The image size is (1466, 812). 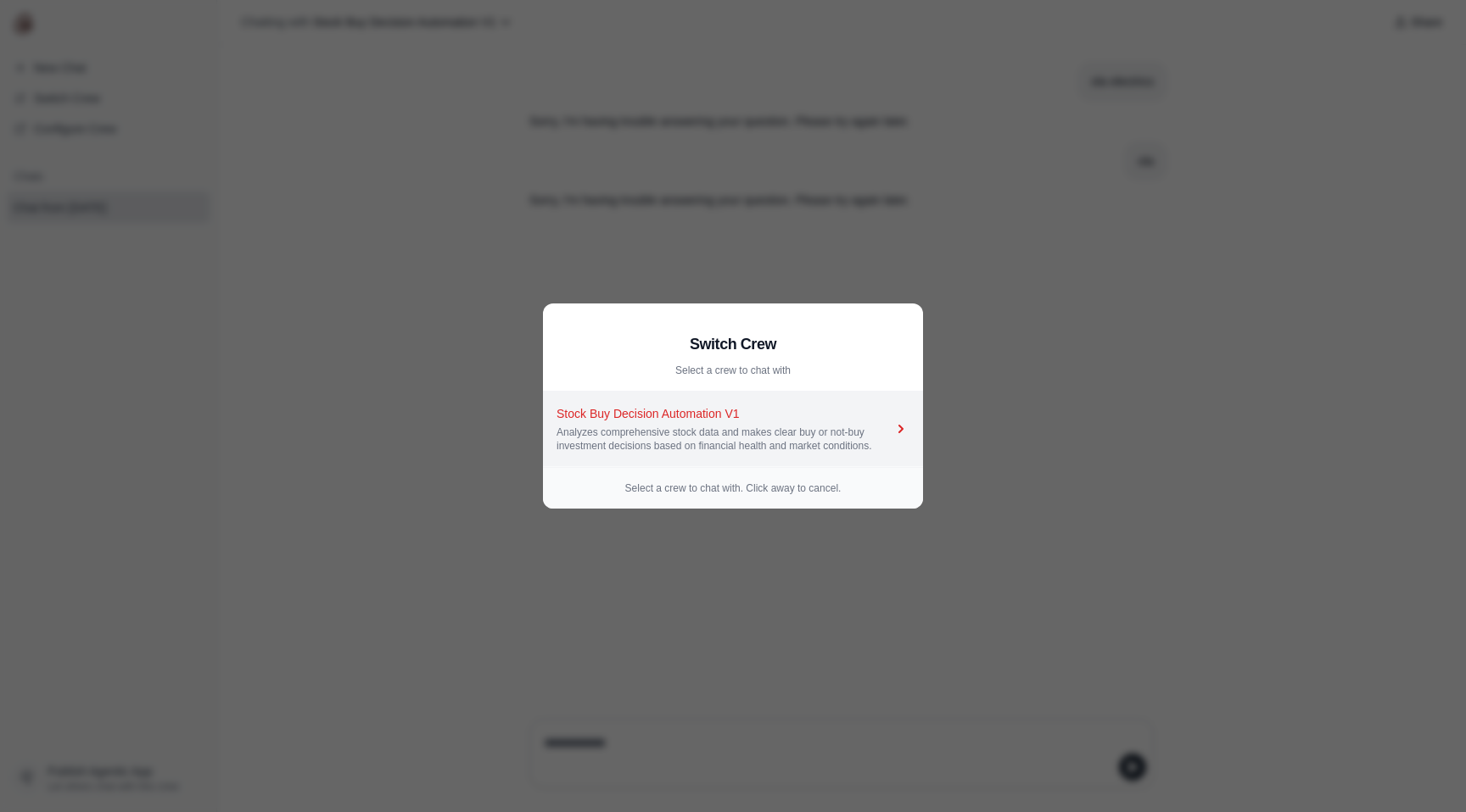 I want to click on div: Stock Buy Decision Automation V1, so click(x=724, y=413).